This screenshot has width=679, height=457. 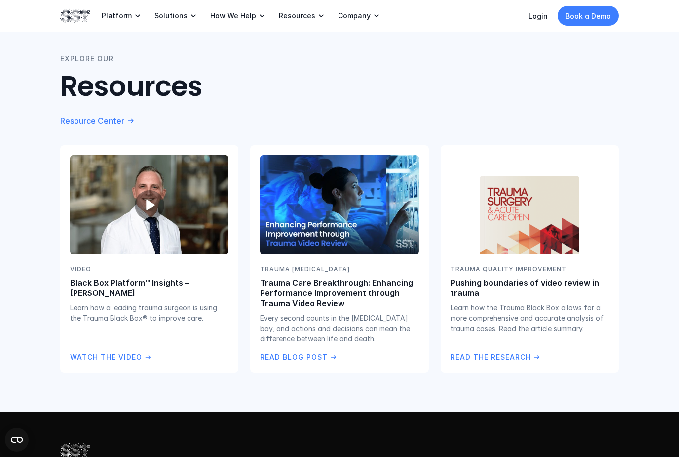 What do you see at coordinates (588, 16) in the screenshot?
I see `a: Book a Demo` at bounding box center [588, 16].